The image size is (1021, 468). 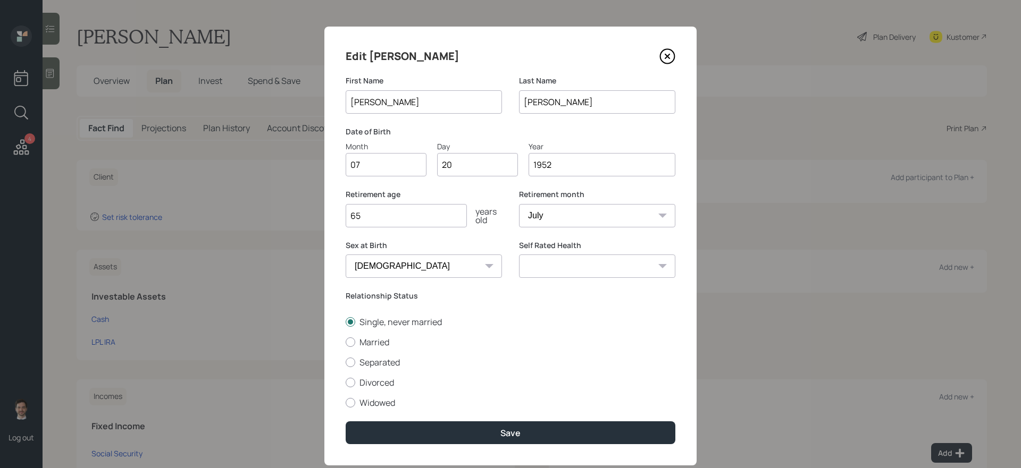 What do you see at coordinates (602, 165) in the screenshot?
I see `input: Year` at bounding box center [602, 165].